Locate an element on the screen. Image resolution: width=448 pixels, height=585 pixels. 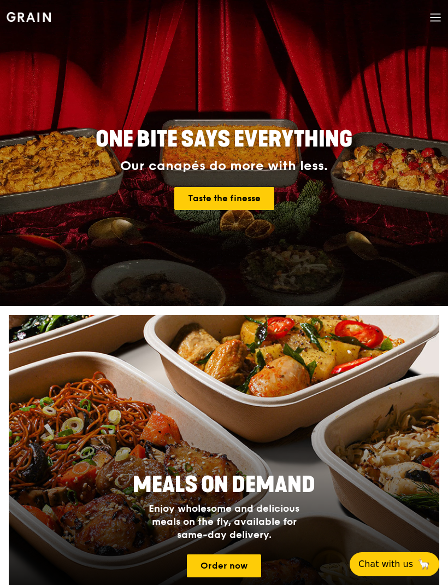
a: Order now is located at coordinates (224, 566).